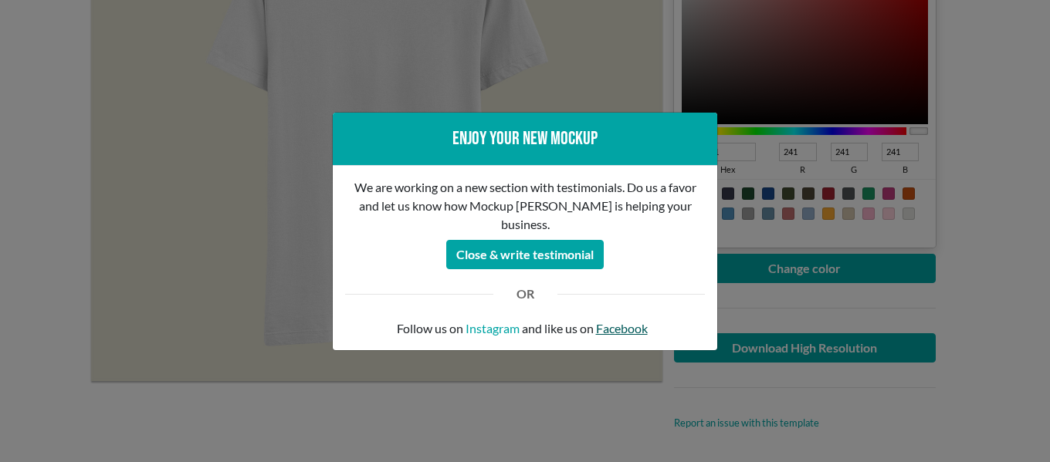 The width and height of the screenshot is (1050, 462). What do you see at coordinates (525, 249) in the screenshot?
I see `a: Close & write testimonial` at bounding box center [525, 249].